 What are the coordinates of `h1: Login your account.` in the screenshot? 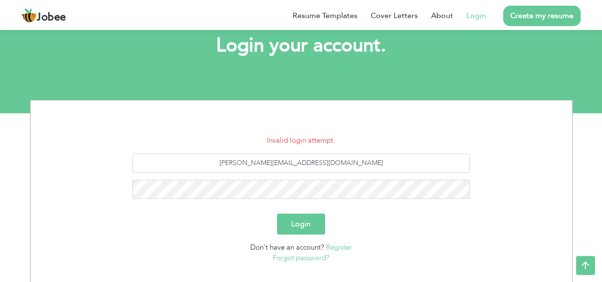 It's located at (301, 46).